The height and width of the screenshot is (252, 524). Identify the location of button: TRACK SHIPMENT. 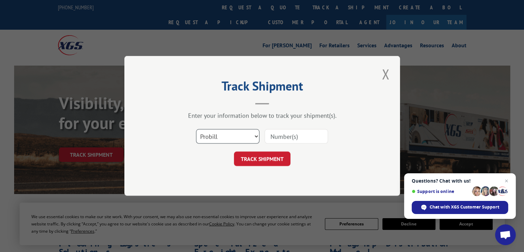
(262, 159).